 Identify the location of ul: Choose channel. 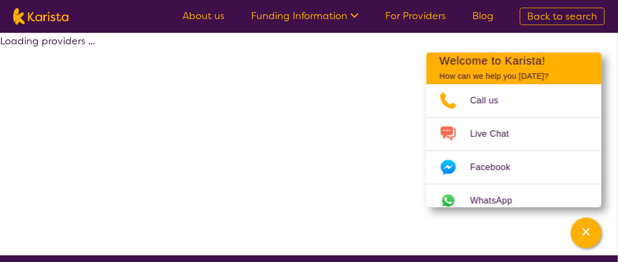
(514, 151).